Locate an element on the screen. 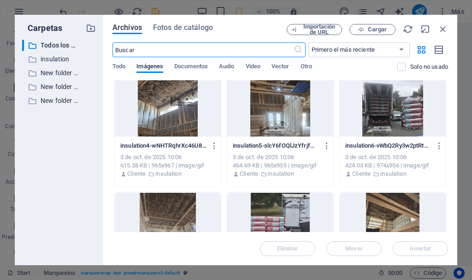  p: insulation5-slcY6fOQlJzYfrjfM5d3IA.gif is located at coordinates (275, 146).